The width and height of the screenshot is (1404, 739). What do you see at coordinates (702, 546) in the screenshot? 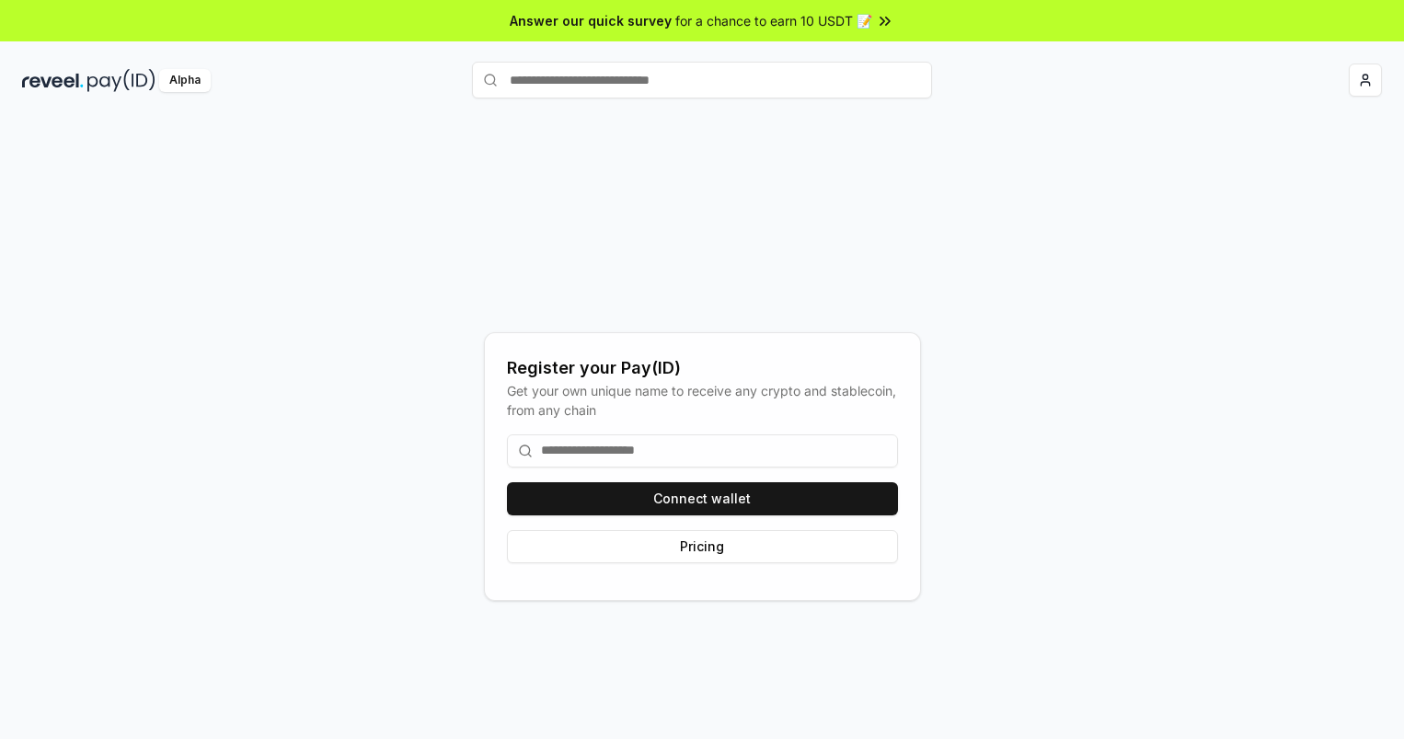
I see `button: Pricing` at bounding box center [702, 546].